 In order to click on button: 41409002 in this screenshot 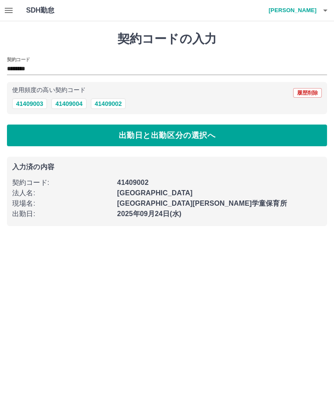, I will do `click(108, 104)`.